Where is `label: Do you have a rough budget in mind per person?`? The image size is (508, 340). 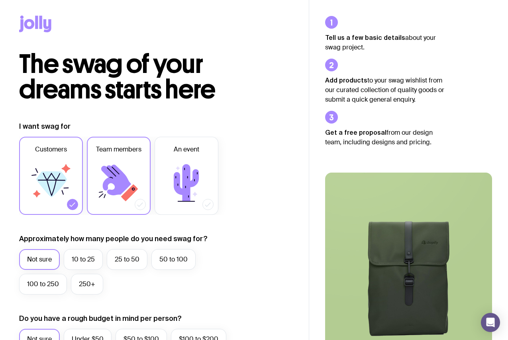
label: Do you have a rough budget in mind per person? is located at coordinates (100, 318).